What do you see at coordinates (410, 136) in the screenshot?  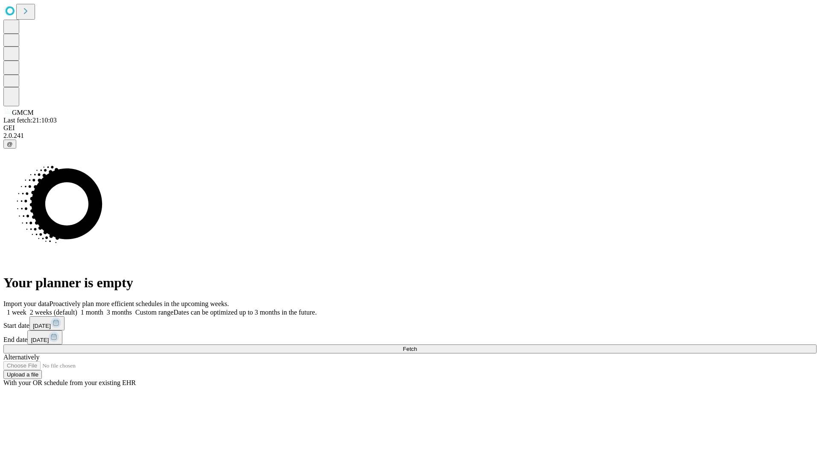 I see `div: 2.0.241` at bounding box center [410, 136].